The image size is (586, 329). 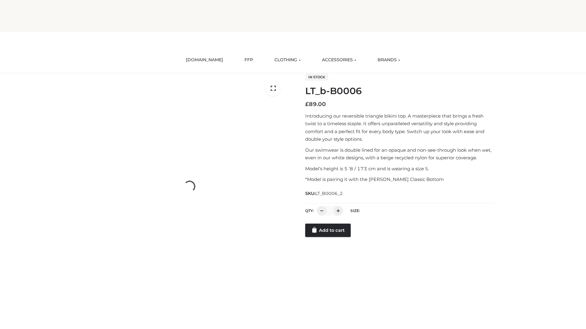 What do you see at coordinates (316, 77) in the screenshot?
I see `span: In stock` at bounding box center [316, 77].